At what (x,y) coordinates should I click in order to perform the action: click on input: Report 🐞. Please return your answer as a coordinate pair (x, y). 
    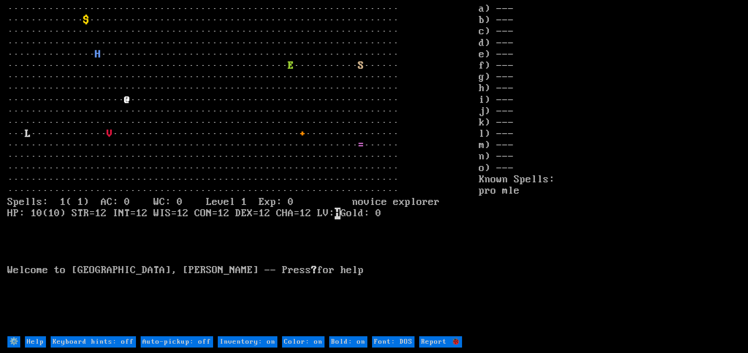
    Looking at the image, I should click on (440, 342).